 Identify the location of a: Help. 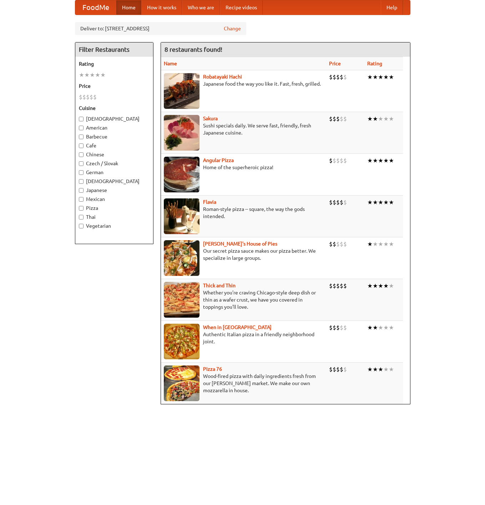
(392, 7).